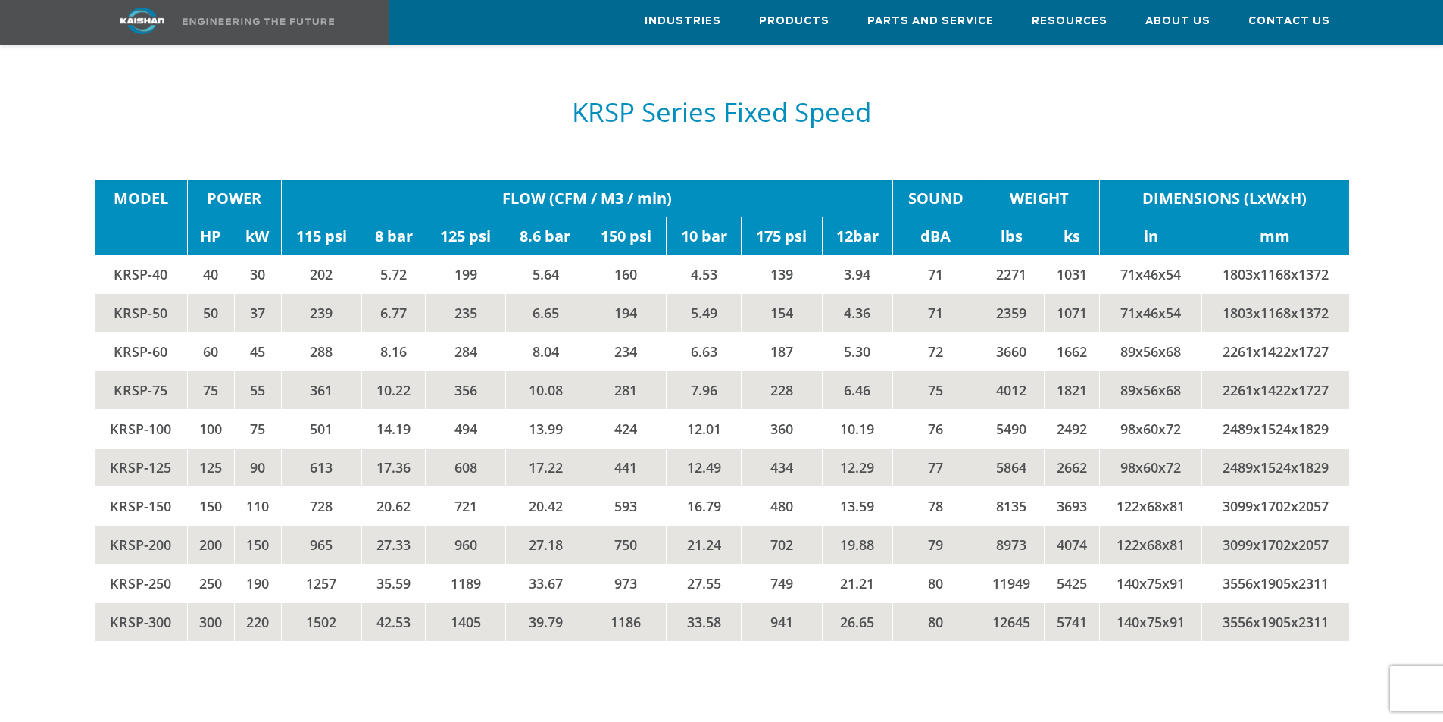 Image resolution: width=1443 pixels, height=722 pixels. Describe the element at coordinates (703, 236) in the screenshot. I see `td: 10 bar` at that location.